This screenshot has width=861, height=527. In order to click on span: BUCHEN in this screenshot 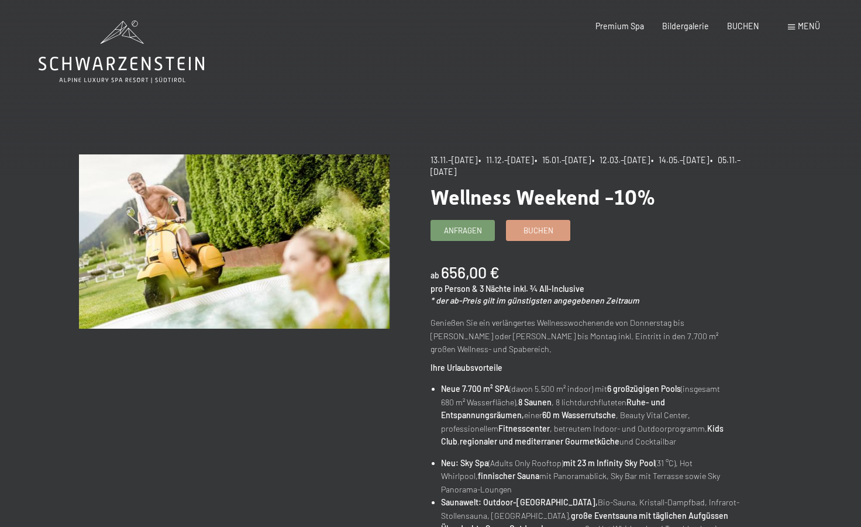, I will do `click(743, 26)`.